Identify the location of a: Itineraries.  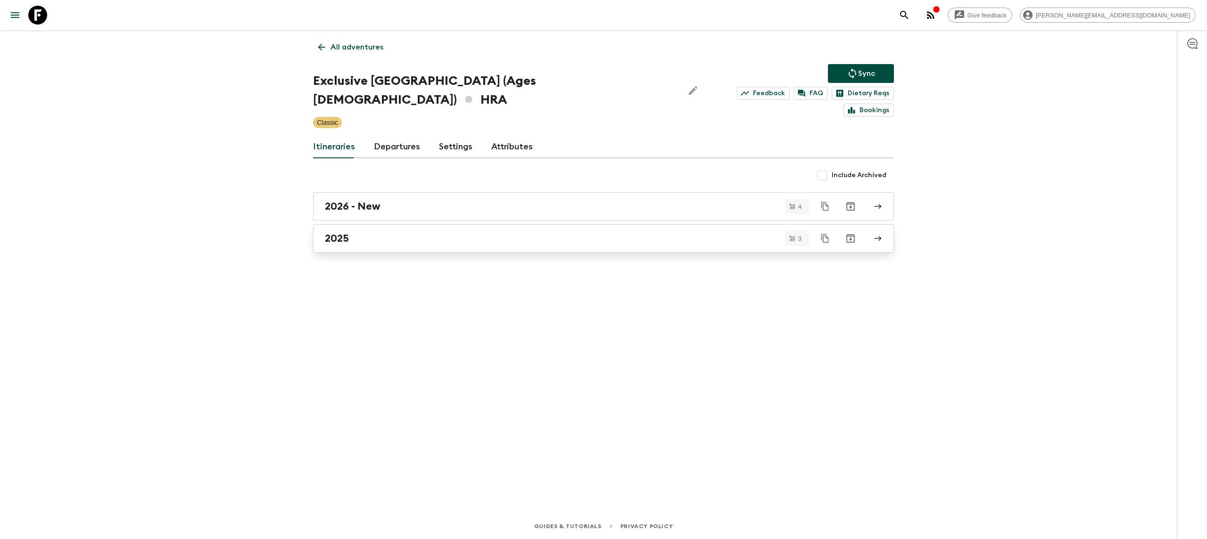
(334, 147).